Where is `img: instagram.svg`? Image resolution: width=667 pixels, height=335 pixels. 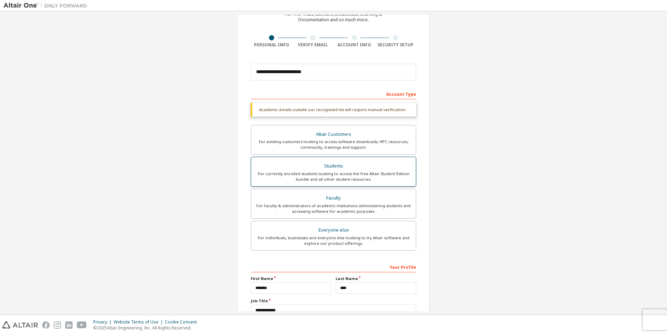 img: instagram.svg is located at coordinates (57, 325).